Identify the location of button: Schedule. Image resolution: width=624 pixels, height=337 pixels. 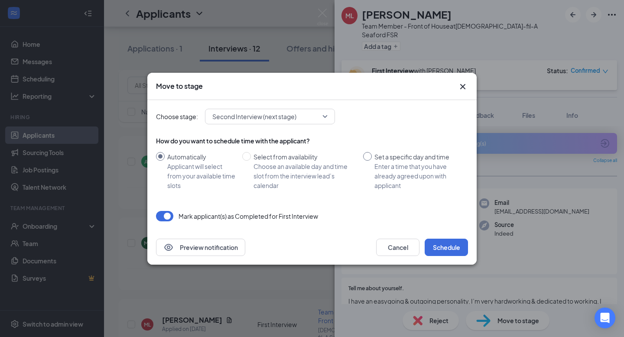
(447, 248).